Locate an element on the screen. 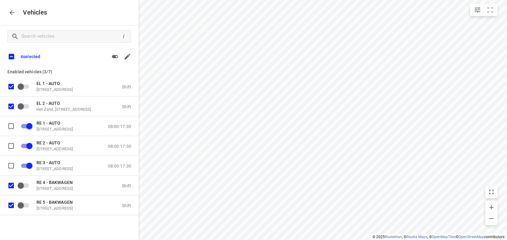 This screenshot has width=507, height=240. p: Vehicles is located at coordinates (33, 12).